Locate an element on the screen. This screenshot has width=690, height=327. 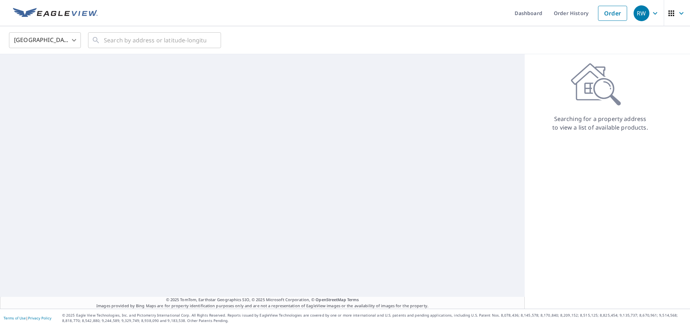
a: Order is located at coordinates (612, 13).